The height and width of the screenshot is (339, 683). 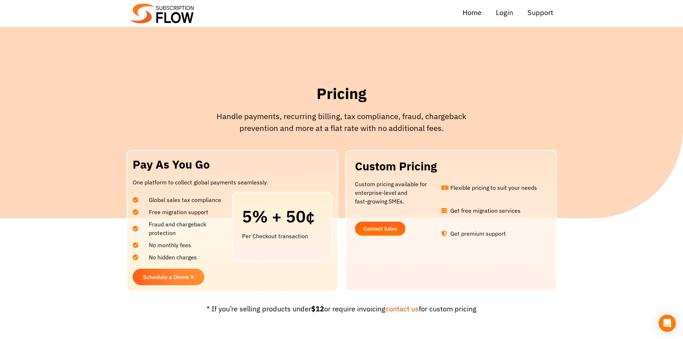 I want to click on a: Login, so click(x=504, y=13).